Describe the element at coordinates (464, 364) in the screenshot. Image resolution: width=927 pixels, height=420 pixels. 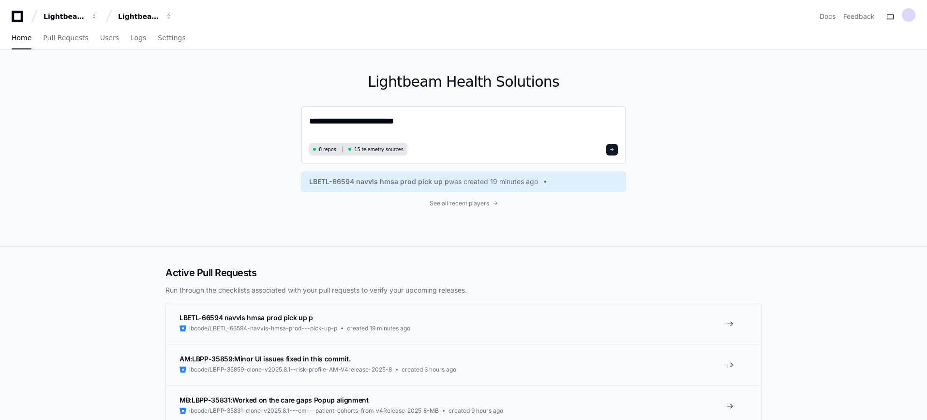
I see `a: AM:LBPP-35859:Minor UI issues fixed in this commit.lbcode/LBPP-35859-clone-v2025.8.1--risk-profil...` at that location.